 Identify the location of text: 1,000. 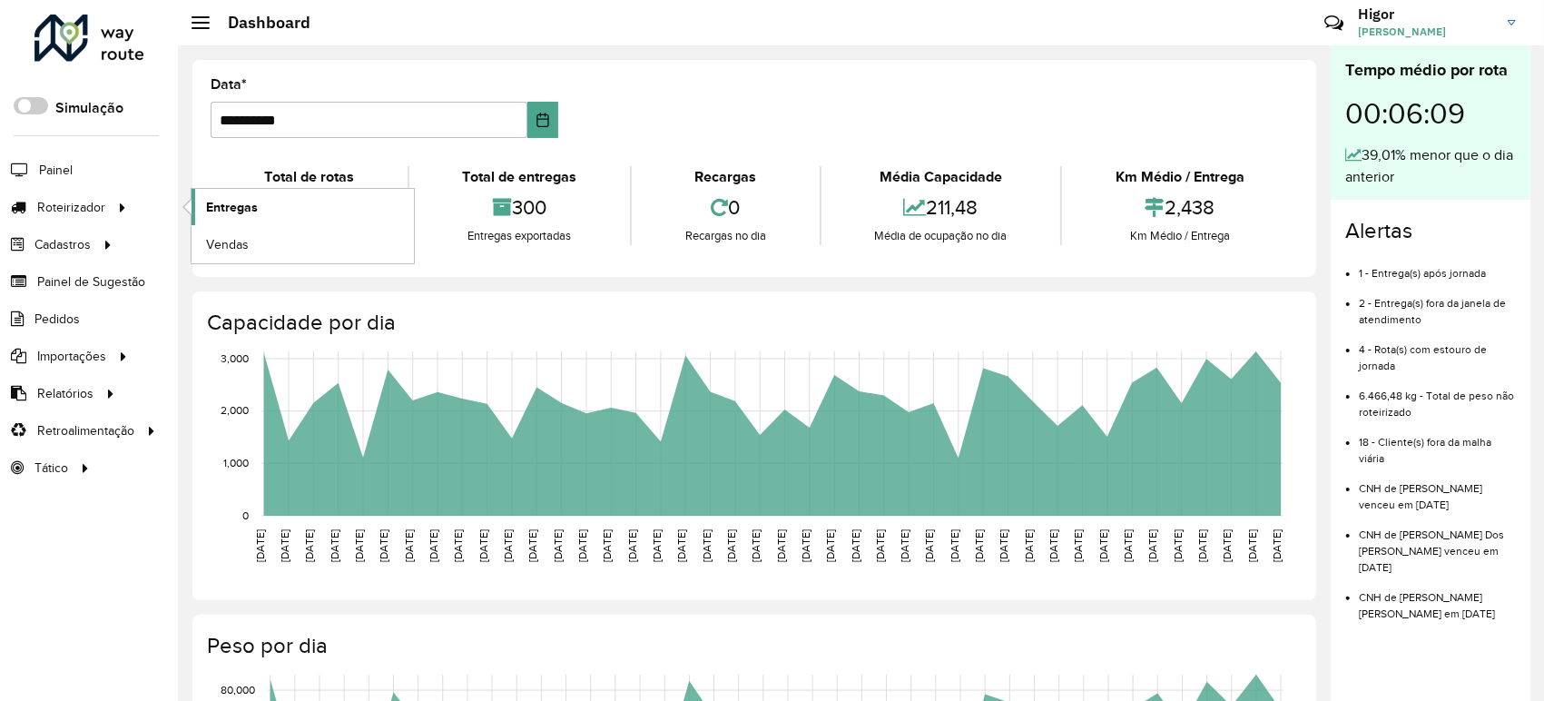
(236, 463).